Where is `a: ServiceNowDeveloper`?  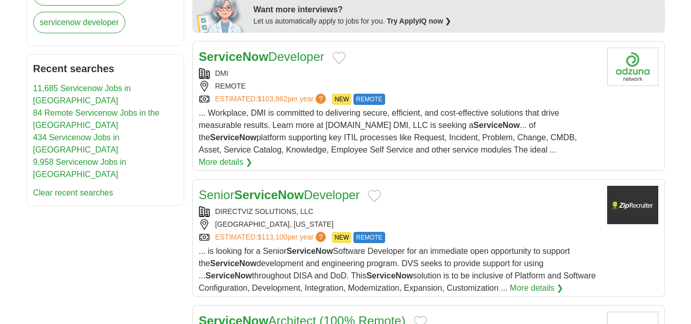 a: ServiceNowDeveloper is located at coordinates (261, 56).